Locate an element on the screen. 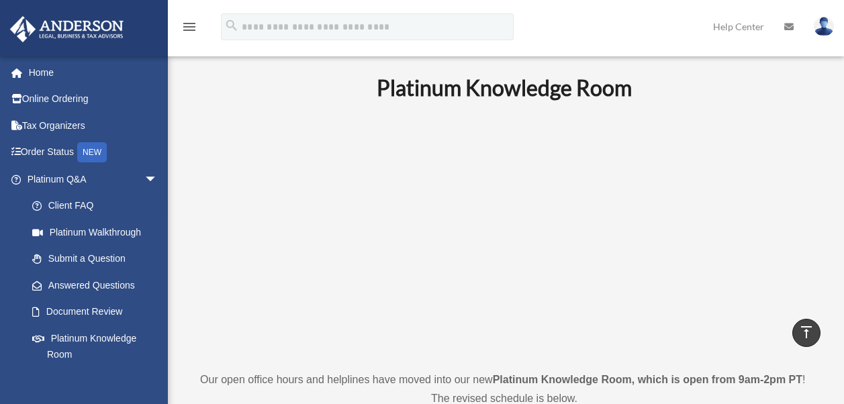  span: arrow_drop_down is located at coordinates (158, 179).